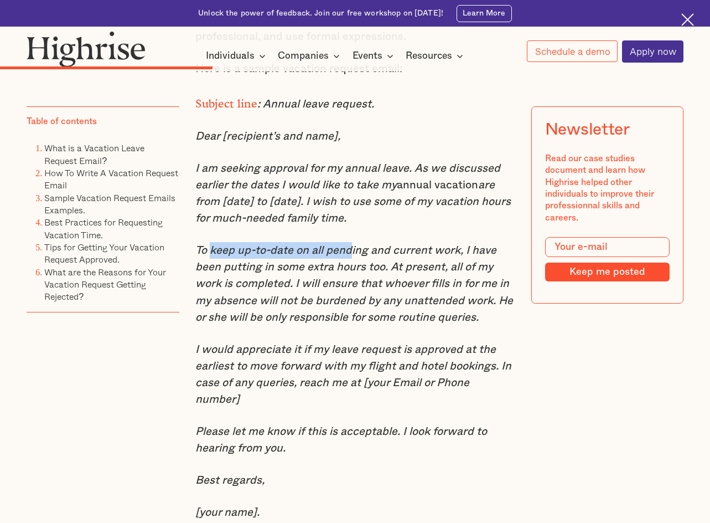 The height and width of the screenshot is (523, 710). Describe the element at coordinates (104, 252) in the screenshot. I see `a: Tips for Getting Your Vacation Request Approved.` at that location.